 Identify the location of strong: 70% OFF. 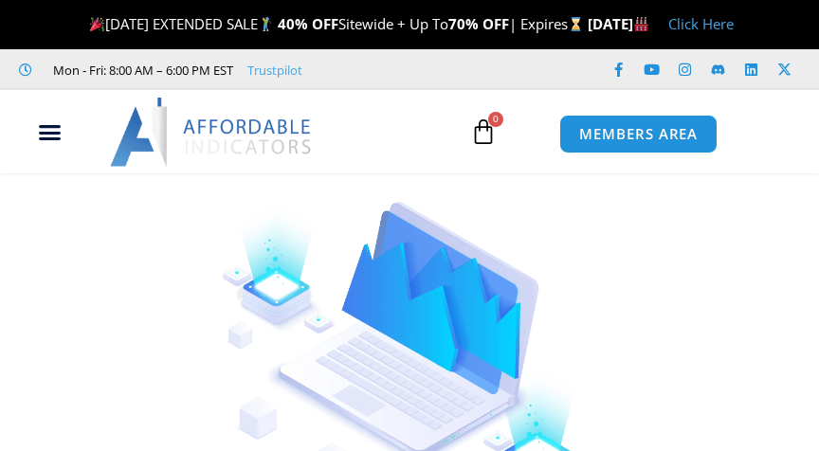
(479, 24).